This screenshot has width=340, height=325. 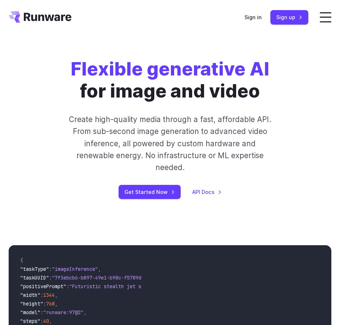 What do you see at coordinates (63, 312) in the screenshot?
I see `span: "runware:97@2"` at bounding box center [63, 312].